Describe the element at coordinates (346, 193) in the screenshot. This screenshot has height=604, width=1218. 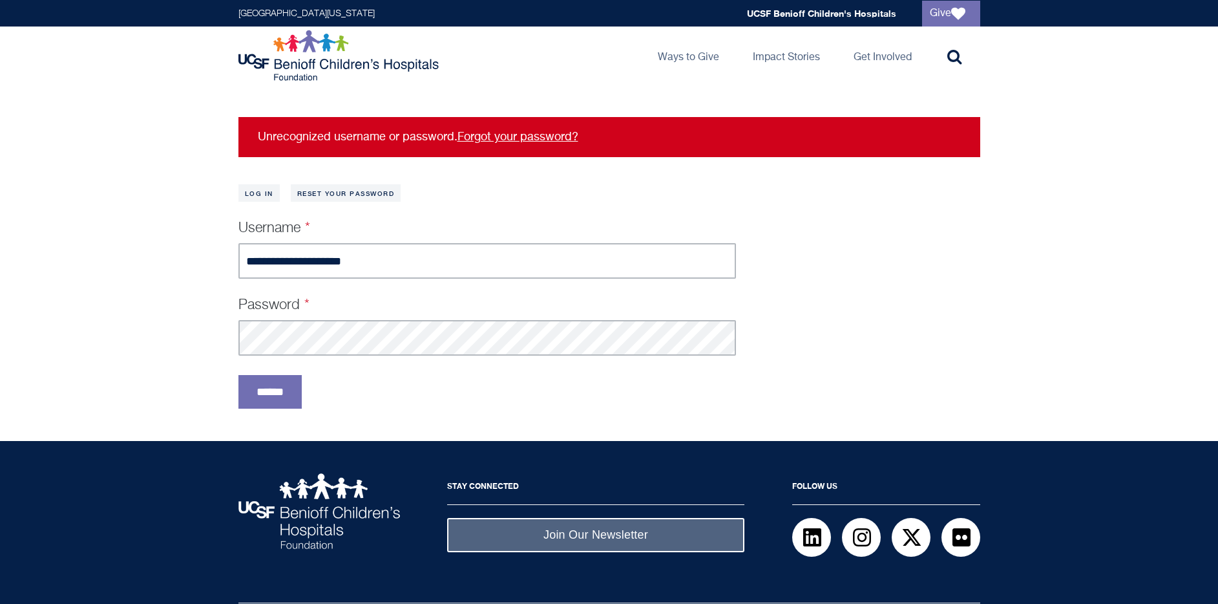
I see `a: Reset your password` at that location.